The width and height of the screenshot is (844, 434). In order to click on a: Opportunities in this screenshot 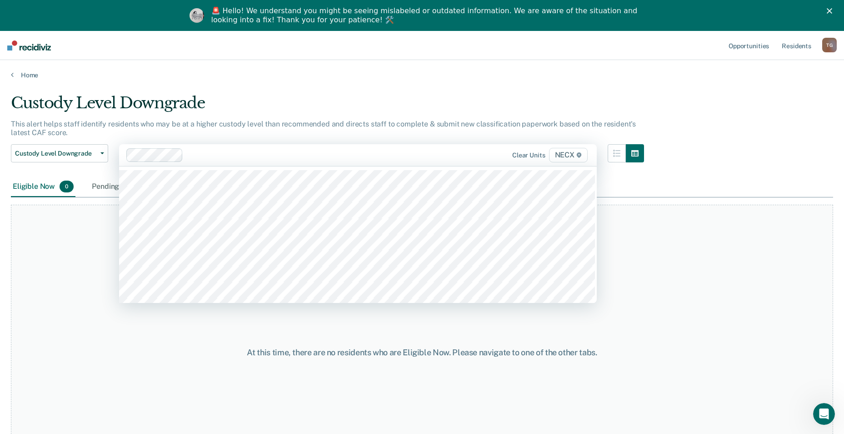, I will do `click(749, 45)`.